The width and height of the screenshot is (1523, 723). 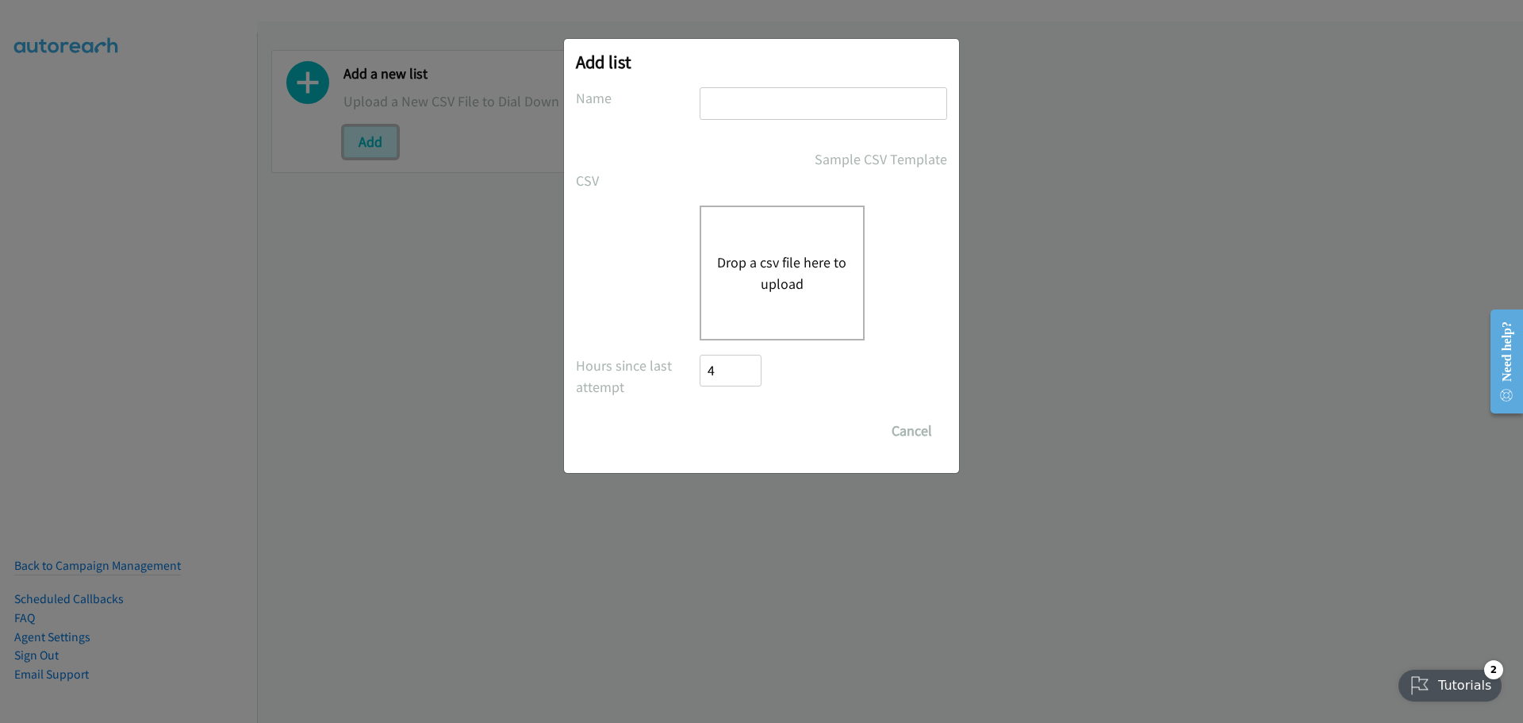 What do you see at coordinates (61, 32) in the screenshot?
I see `button: Checklist, Tutorials, 2 incomplete tasks` at bounding box center [61, 32].